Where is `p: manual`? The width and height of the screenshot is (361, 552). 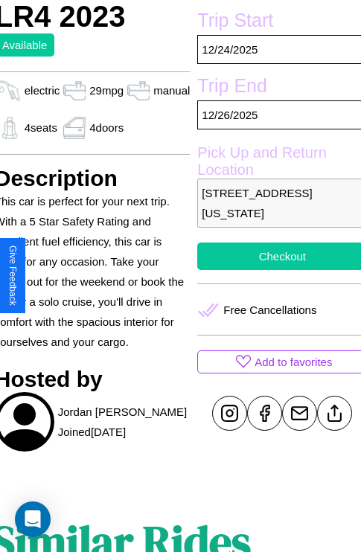 p: manual is located at coordinates (171, 90).